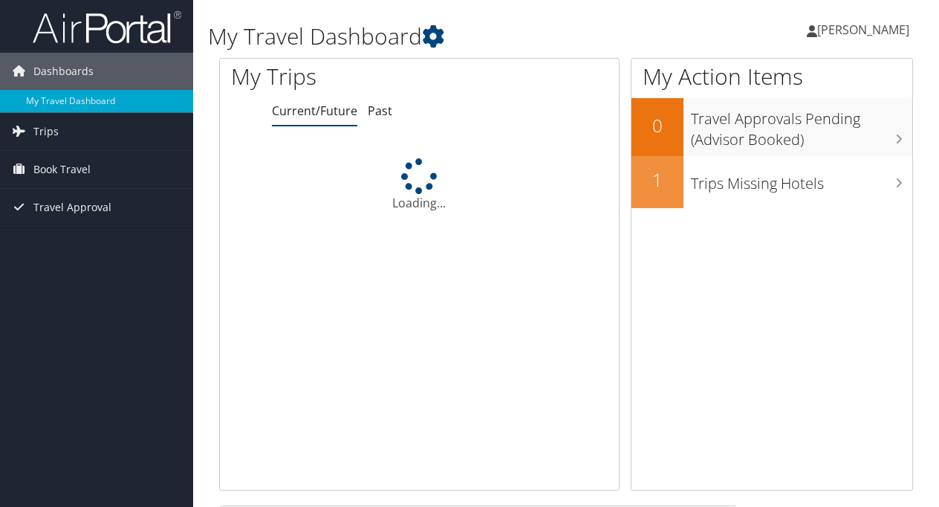  Describe the element at coordinates (802, 126) in the screenshot. I see `h3: Travel Approvals Pending (Advisor Booked)` at that location.